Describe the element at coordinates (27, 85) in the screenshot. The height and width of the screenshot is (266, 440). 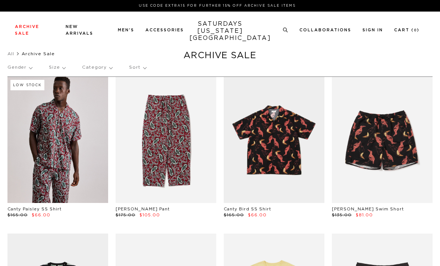
I see `div: Low Stock` at that location.